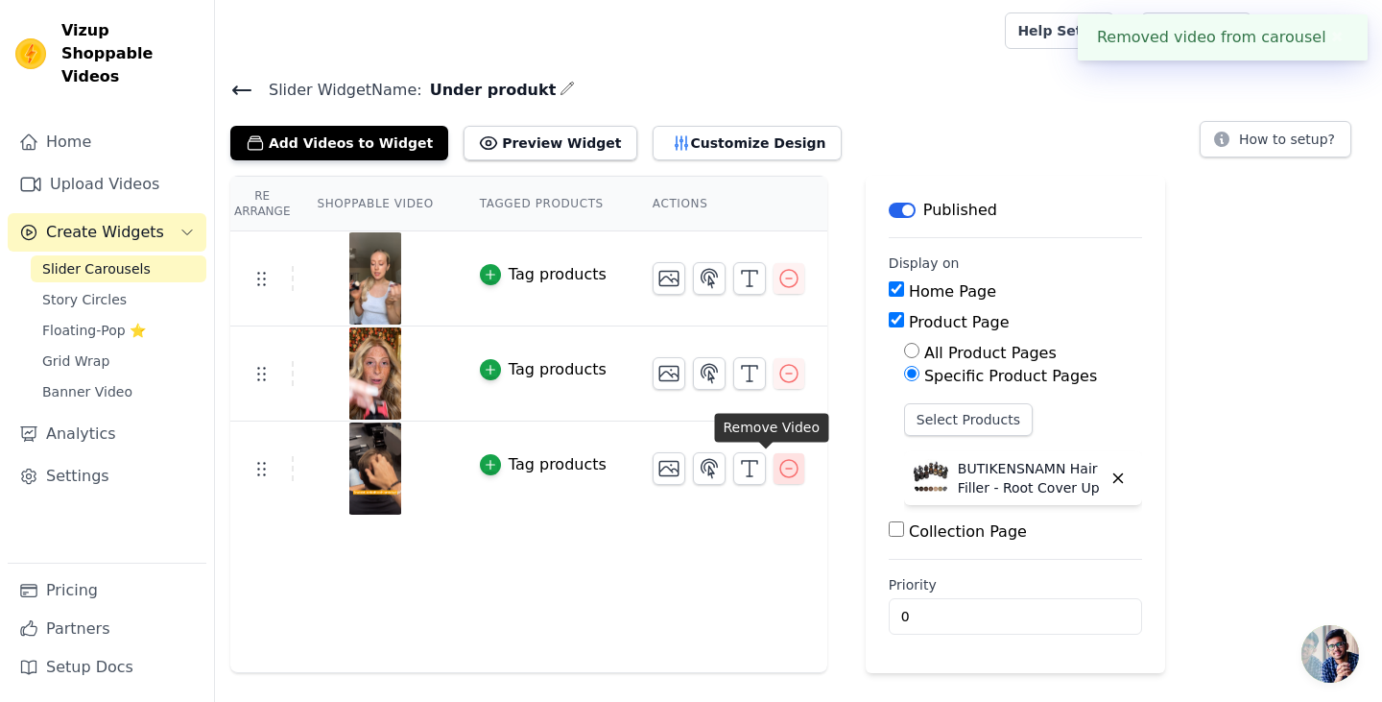  I want to click on label: Priority, so click(1015, 584).